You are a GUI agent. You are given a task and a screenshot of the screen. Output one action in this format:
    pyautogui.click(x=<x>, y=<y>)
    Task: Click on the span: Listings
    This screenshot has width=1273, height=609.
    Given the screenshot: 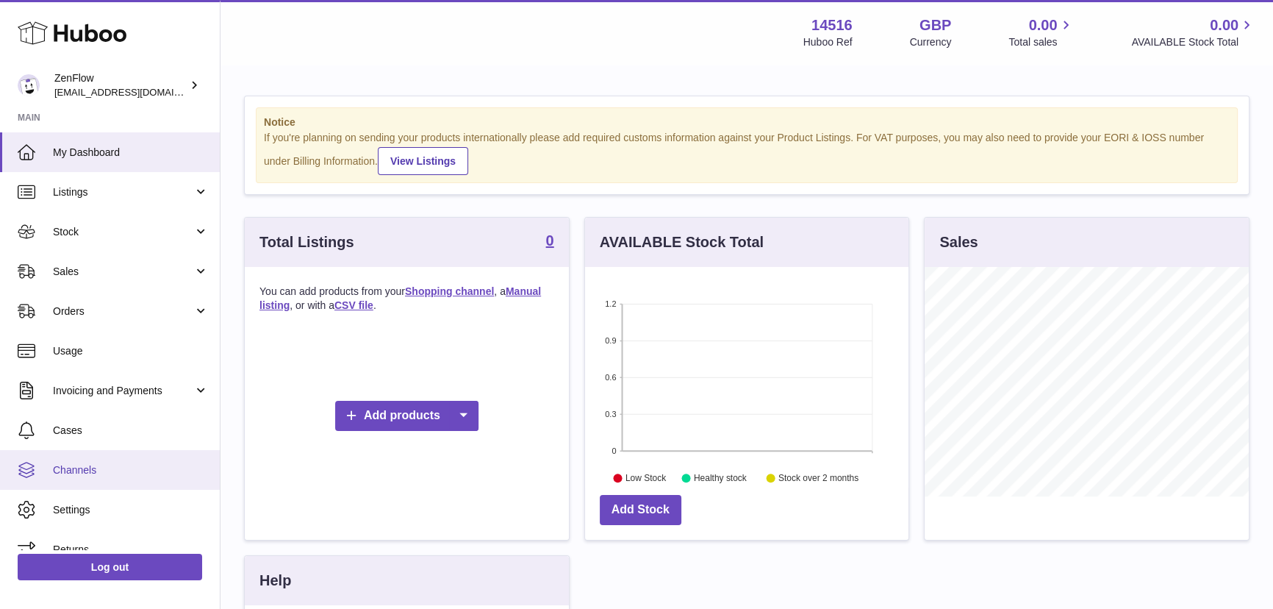 What is the action you would take?
    pyautogui.click(x=123, y=192)
    